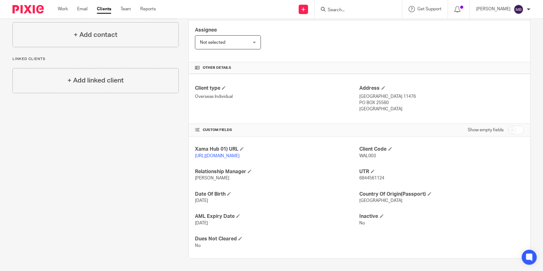 The width and height of the screenshot is (543, 271). What do you see at coordinates (213, 43) in the screenshot?
I see `span: Not selected` at bounding box center [213, 43].